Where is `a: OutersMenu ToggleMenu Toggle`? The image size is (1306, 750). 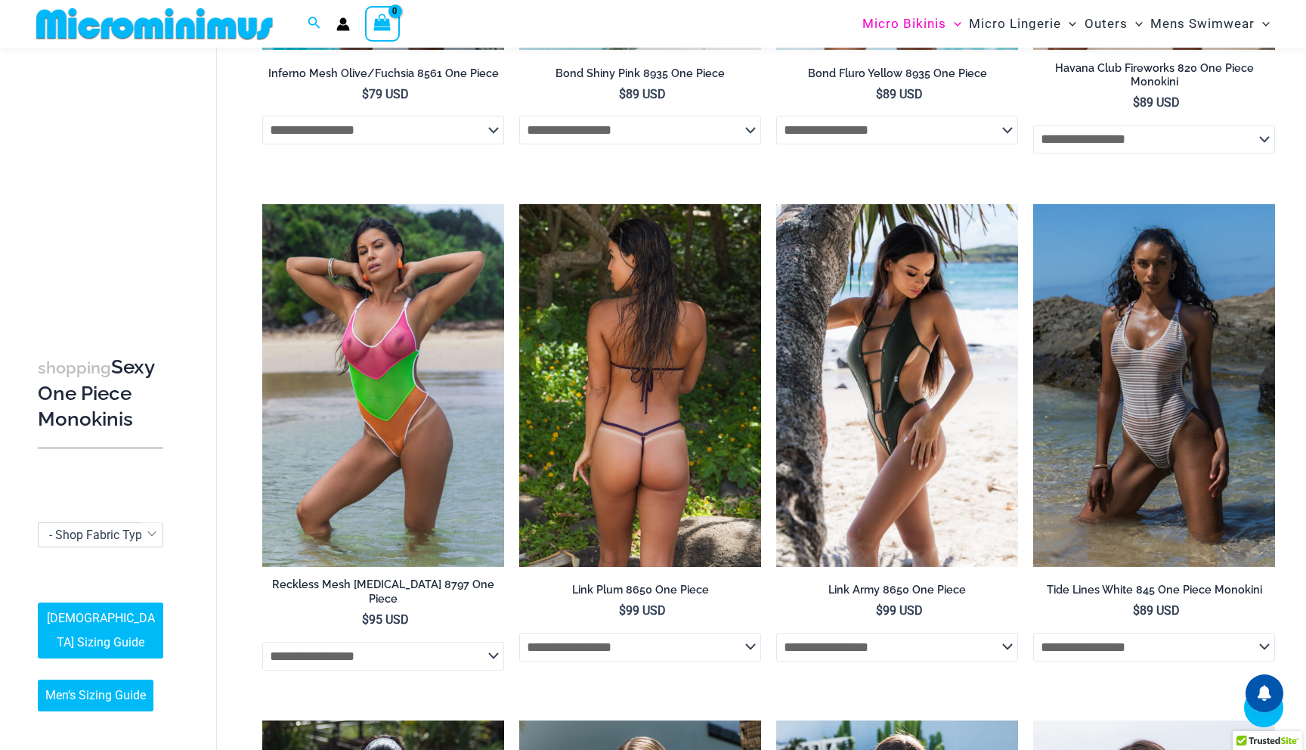
a: OutersMenu ToggleMenu Toggle is located at coordinates (1113, 23).